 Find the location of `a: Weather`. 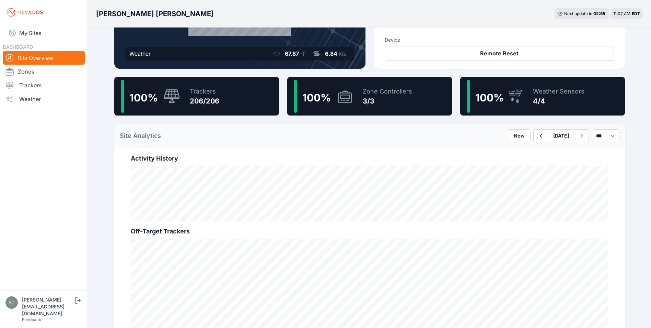

a: Weather is located at coordinates (44, 99).